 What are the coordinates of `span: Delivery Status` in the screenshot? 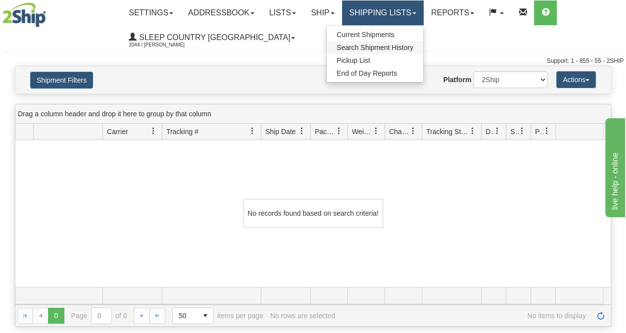 It's located at (490, 132).